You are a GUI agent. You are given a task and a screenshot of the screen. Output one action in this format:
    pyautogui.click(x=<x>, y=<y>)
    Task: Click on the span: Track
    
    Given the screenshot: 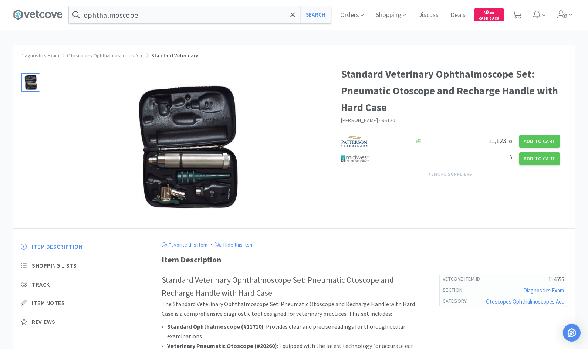 What is the action you would take?
    pyautogui.click(x=41, y=284)
    